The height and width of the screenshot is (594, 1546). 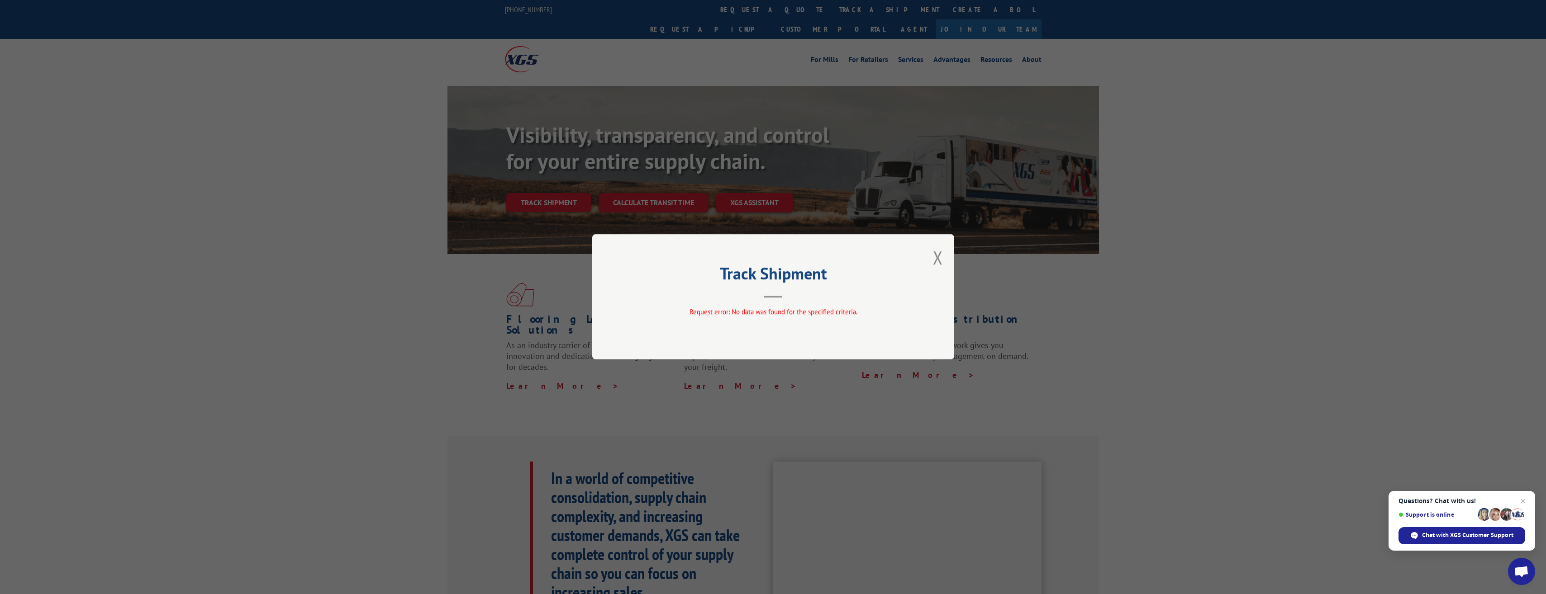 What do you see at coordinates (1521, 572) in the screenshot?
I see `div: Open chat` at bounding box center [1521, 572].